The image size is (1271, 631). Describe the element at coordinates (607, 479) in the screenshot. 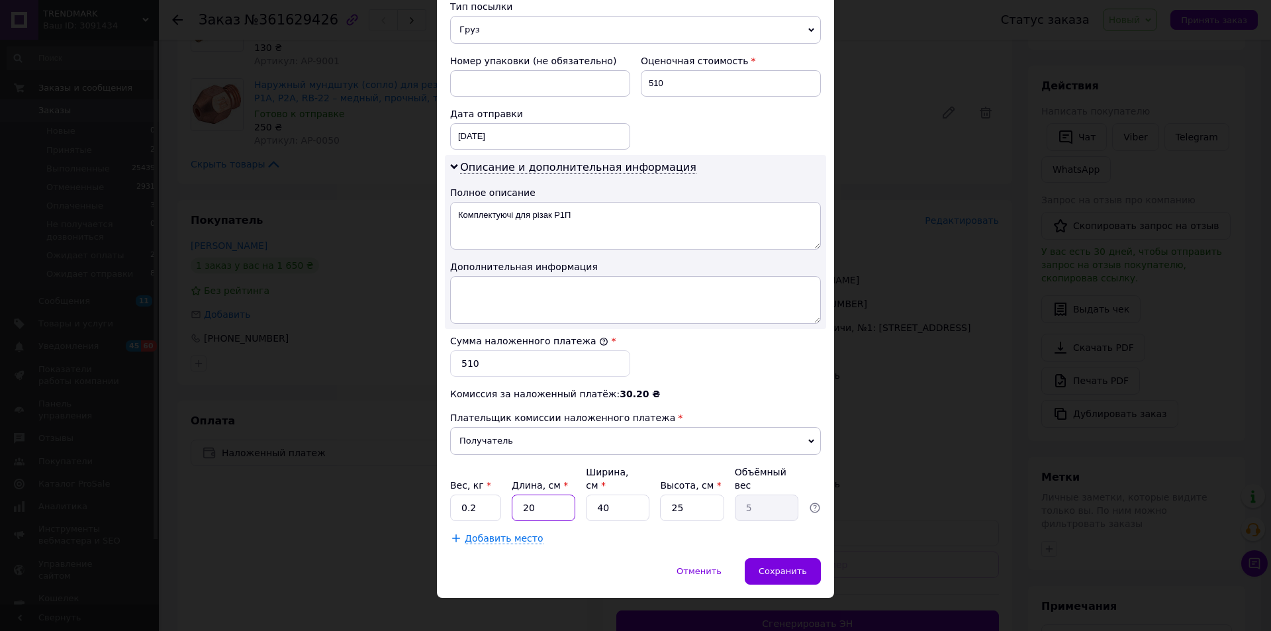

I see `label: Ширина, см` at that location.